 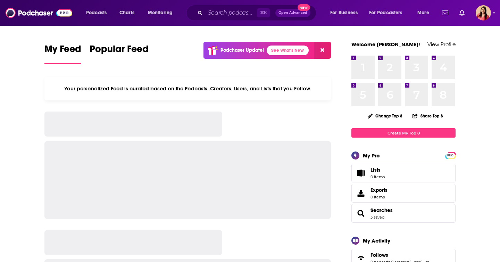 What do you see at coordinates (403, 193) in the screenshot?
I see `a: Exports` at bounding box center [403, 193].